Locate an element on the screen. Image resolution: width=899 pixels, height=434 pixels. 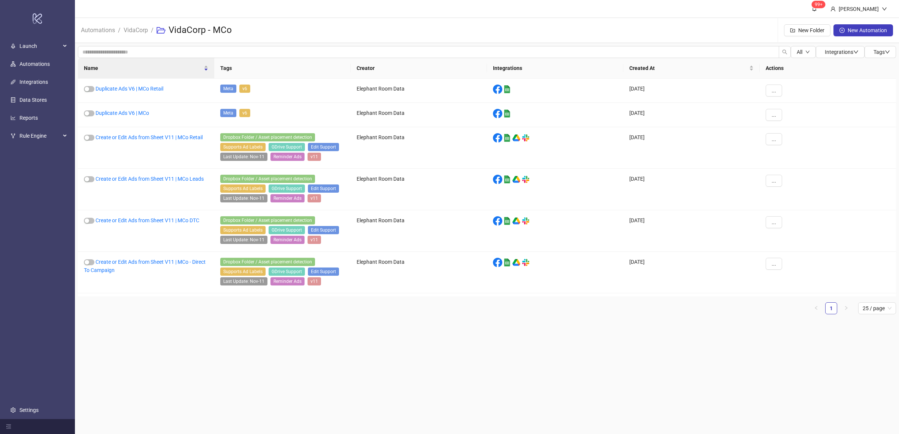
span: Last Update: Nov-11 is located at coordinates (244, 240).